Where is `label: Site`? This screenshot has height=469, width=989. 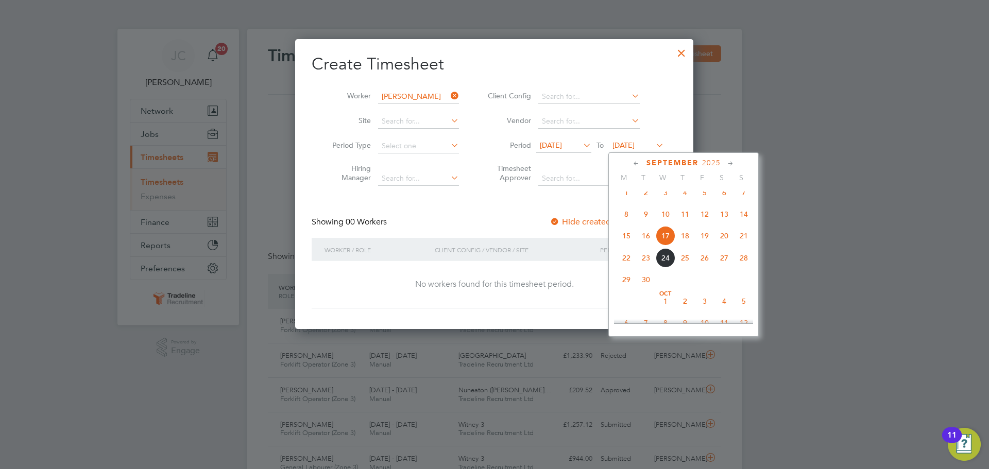 label: Site is located at coordinates (348, 121).